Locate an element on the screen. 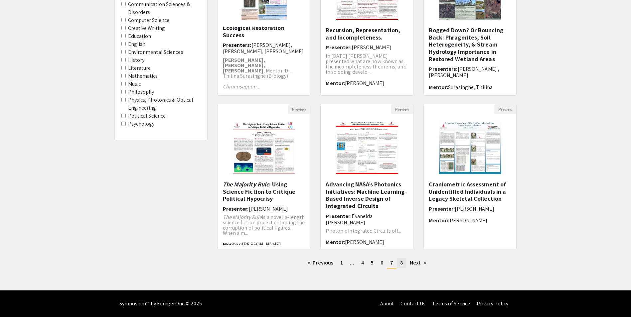 The height and width of the screenshot is (317, 631). h5: : Using Science Fiction to Critique Political Hypocrisy is located at coordinates (264, 192).